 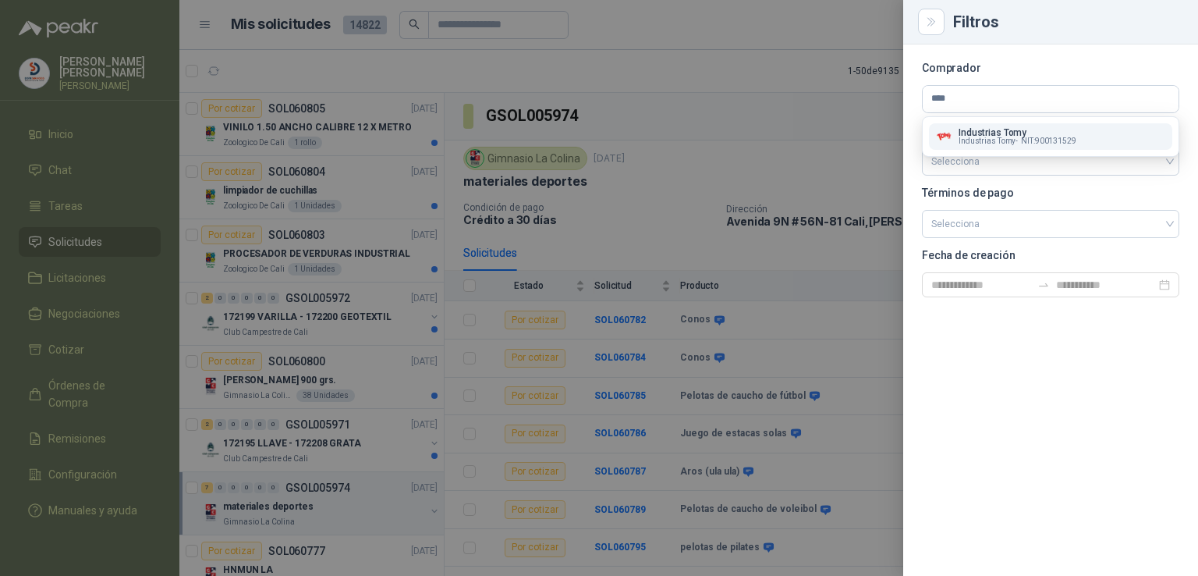 I want to click on p: Industrias Tomy, so click(x=1017, y=133).